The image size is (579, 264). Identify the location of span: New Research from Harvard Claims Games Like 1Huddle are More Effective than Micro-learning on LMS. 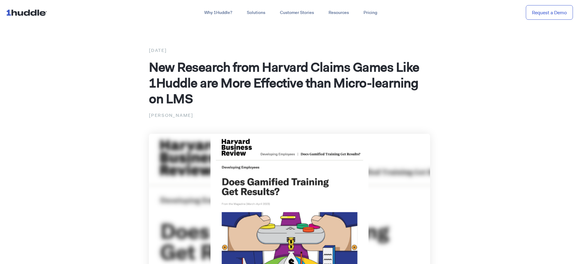
(284, 83).